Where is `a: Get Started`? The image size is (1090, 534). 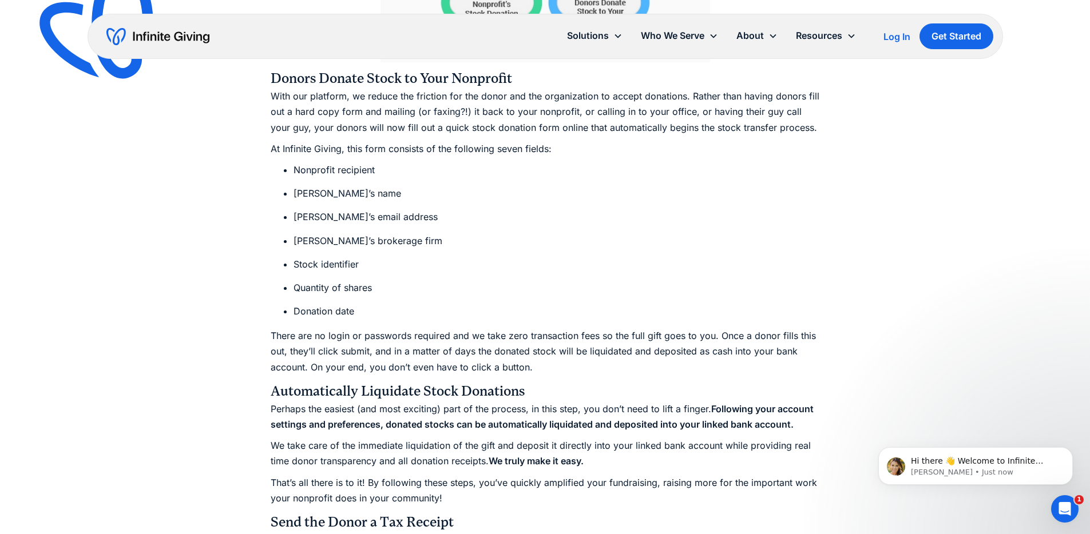
a: Get Started is located at coordinates (956, 36).